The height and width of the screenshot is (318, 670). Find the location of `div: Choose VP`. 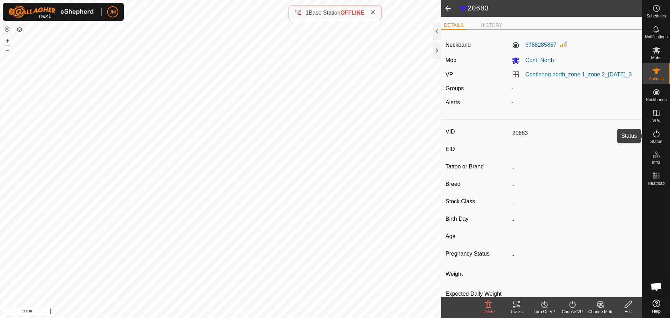

div: Choose VP is located at coordinates (572, 312).